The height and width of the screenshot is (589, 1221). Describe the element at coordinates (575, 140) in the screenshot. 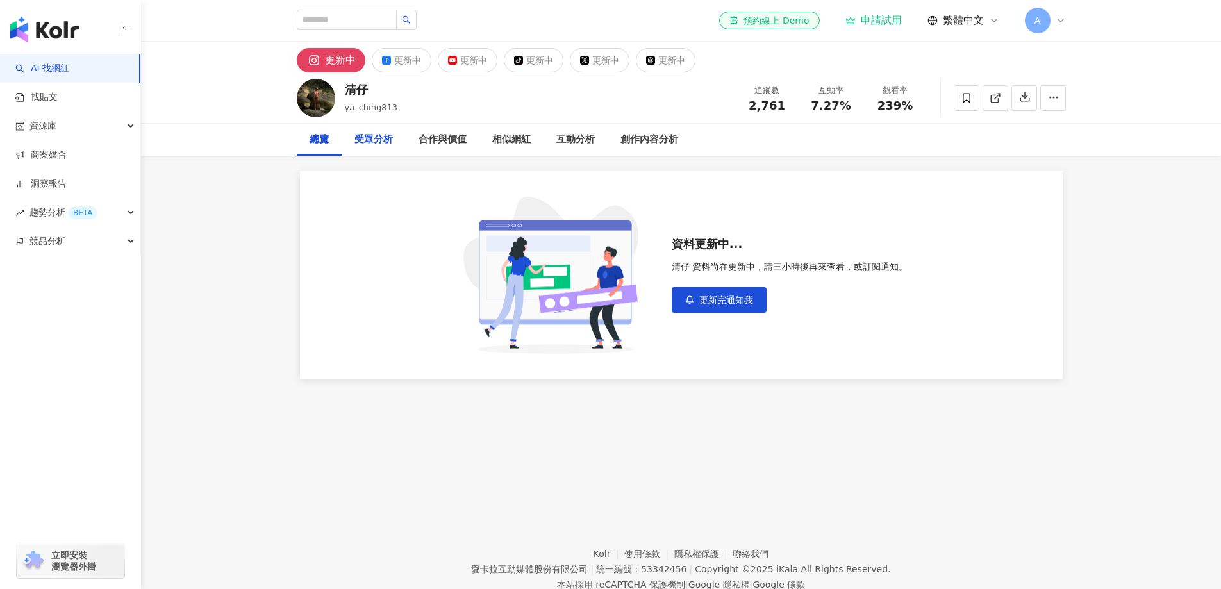

I see `div: 互動分析` at that location.